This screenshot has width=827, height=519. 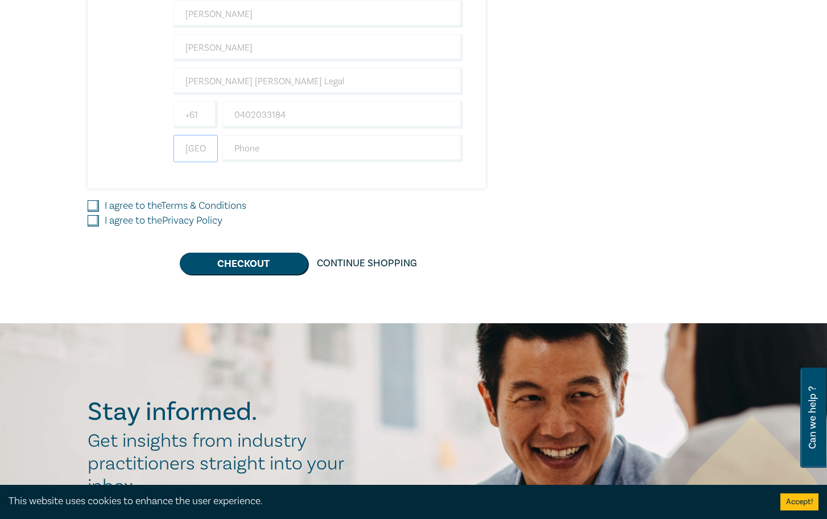 I want to click on a: Privacy Policy, so click(x=192, y=220).